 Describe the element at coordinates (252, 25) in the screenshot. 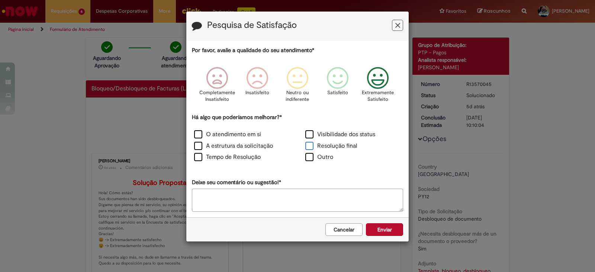

I see `label: Pesquisa de Satisfação` at that location.